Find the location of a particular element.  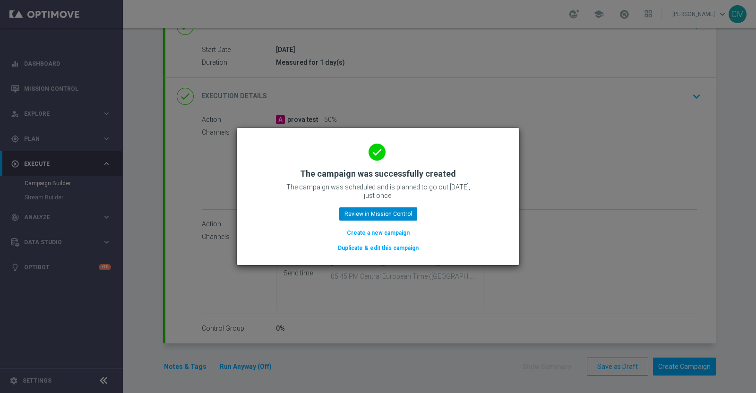

i: done is located at coordinates (377, 152).